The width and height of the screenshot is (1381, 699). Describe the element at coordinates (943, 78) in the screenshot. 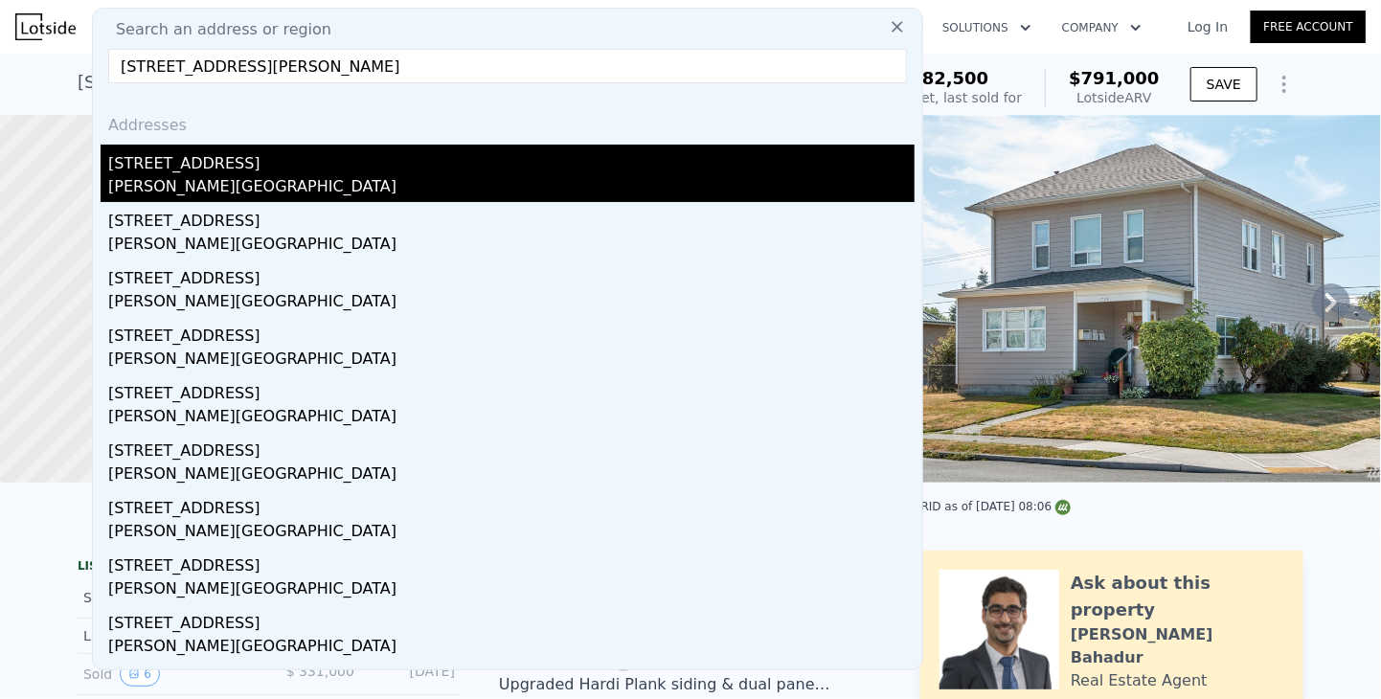

I see `span: $582,500` at that location.